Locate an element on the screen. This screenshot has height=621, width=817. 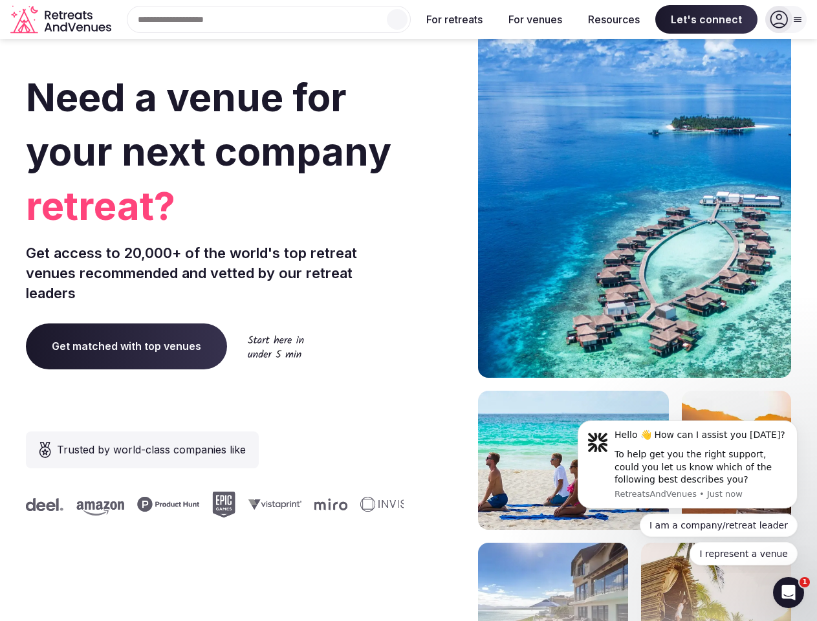
a: Visit the homepage is located at coordinates (62, 19).